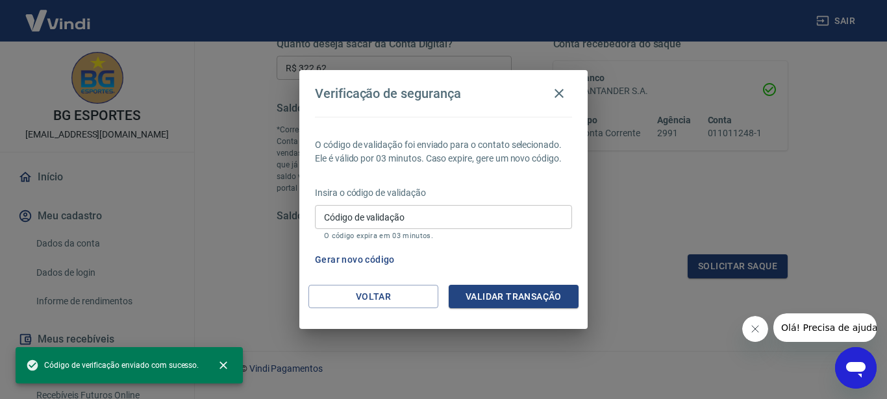 The image size is (887, 399). Describe the element at coordinates (355, 260) in the screenshot. I see `button: Gerar novo código` at that location.